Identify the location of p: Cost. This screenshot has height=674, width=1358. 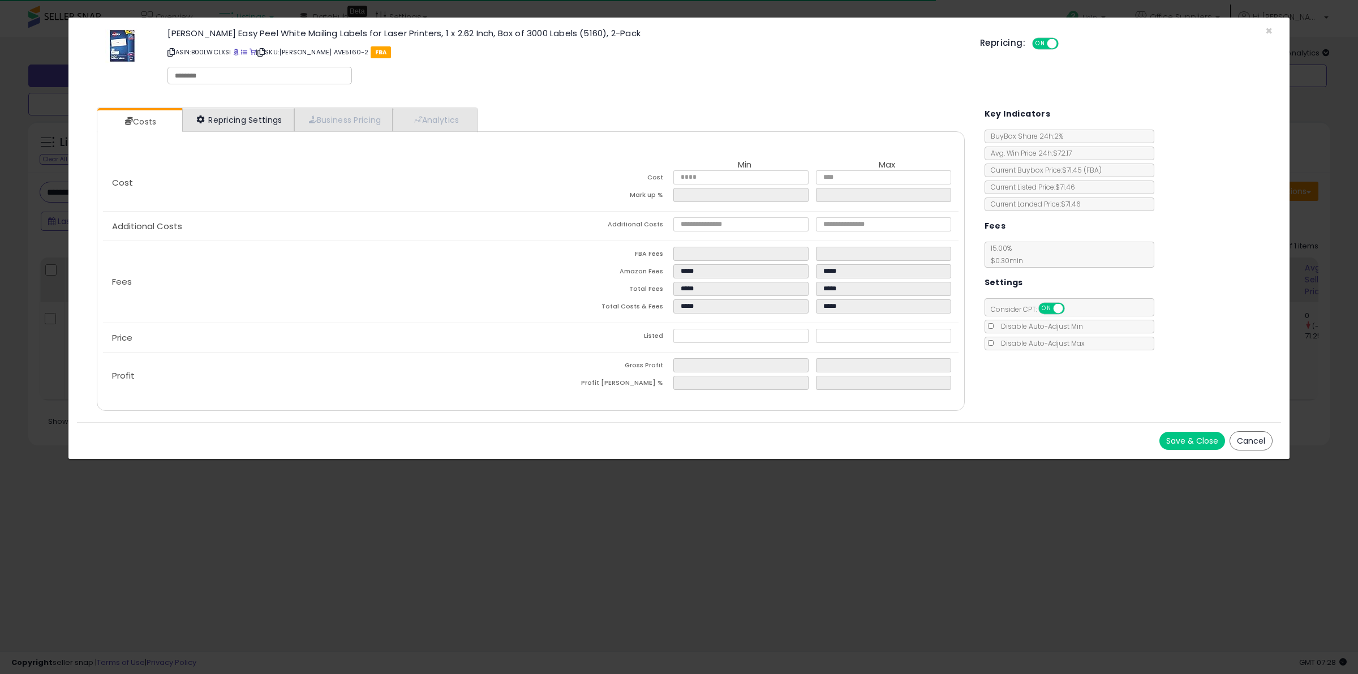
(317, 183).